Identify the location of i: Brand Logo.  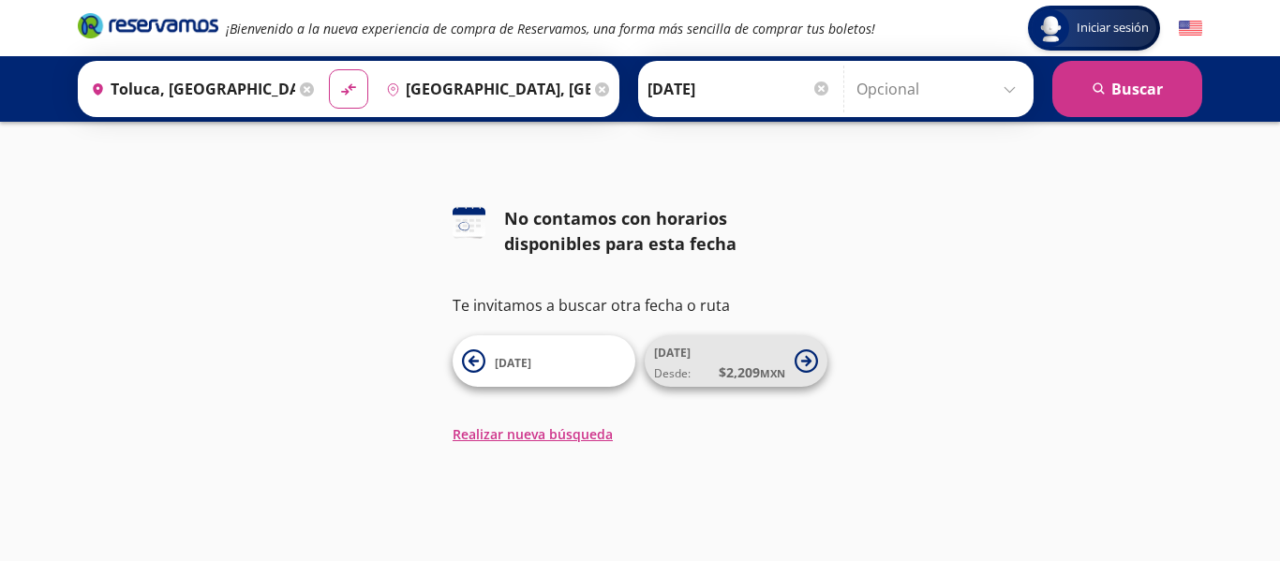
(148, 25).